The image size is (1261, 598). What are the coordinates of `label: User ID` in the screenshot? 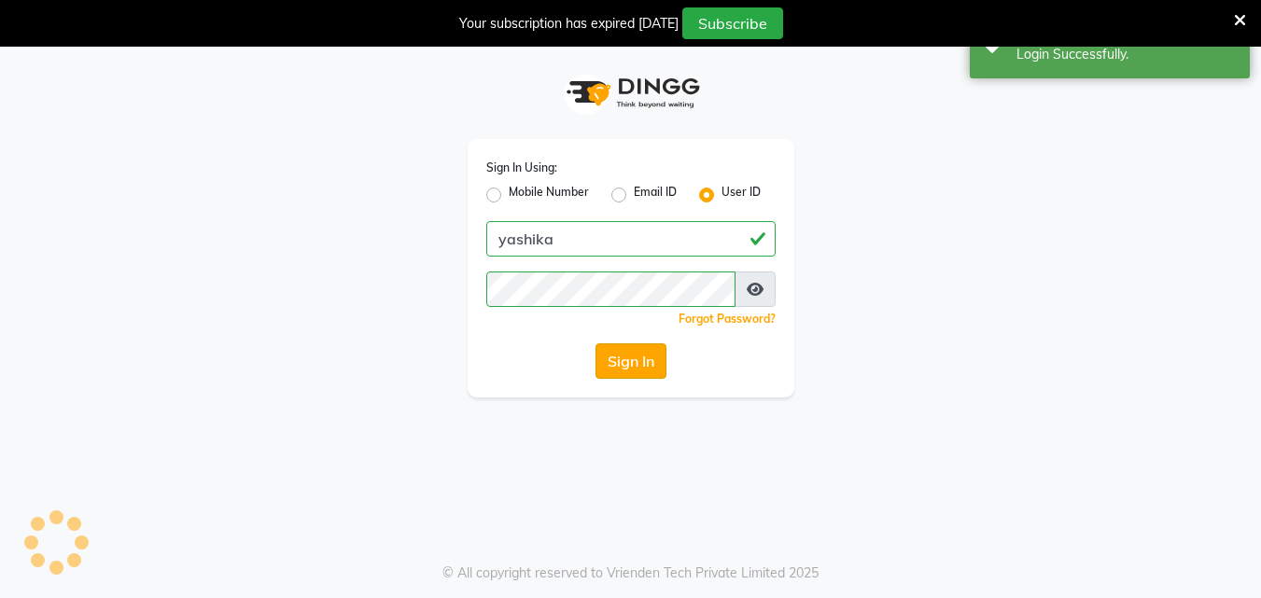 It's located at (741, 195).